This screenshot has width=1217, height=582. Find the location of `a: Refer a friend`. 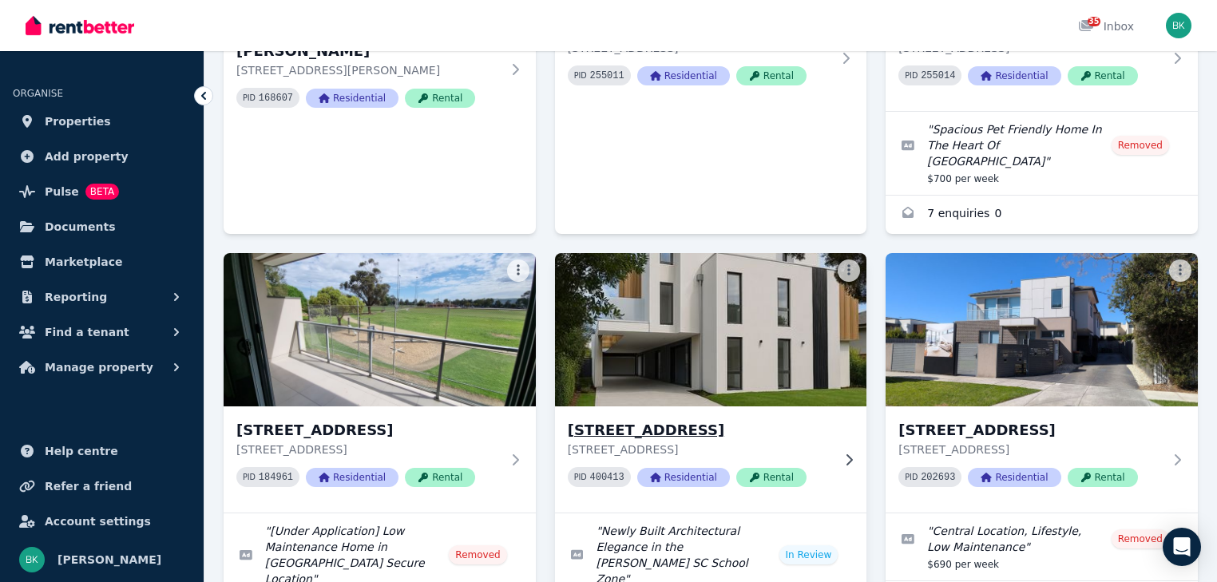

a: Refer a friend is located at coordinates (101, 486).